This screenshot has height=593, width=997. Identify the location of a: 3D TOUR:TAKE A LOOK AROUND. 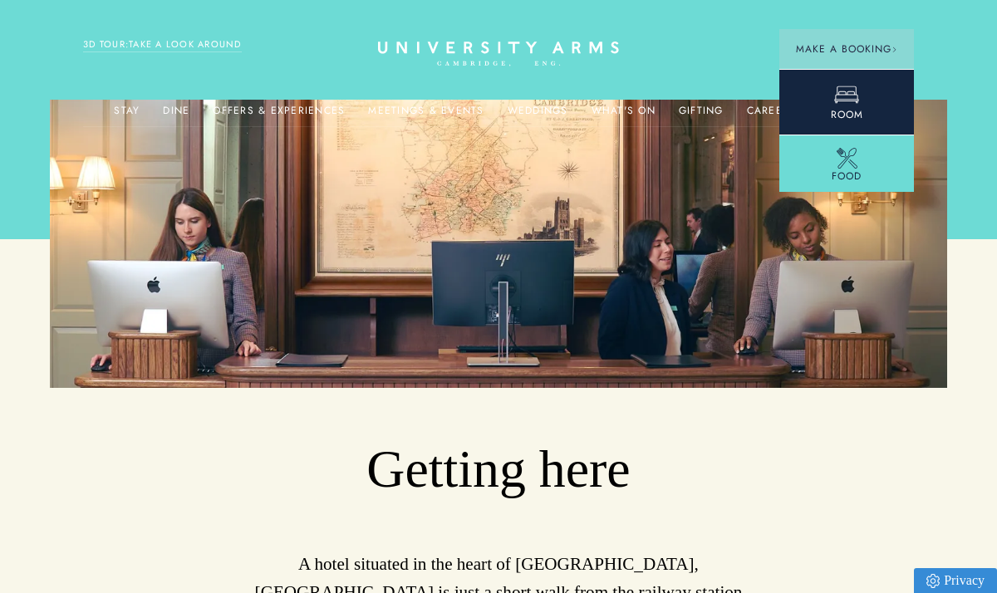
(162, 45).